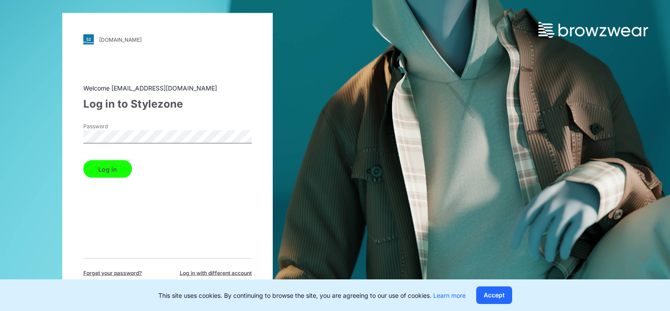 Image resolution: width=670 pixels, height=311 pixels. What do you see at coordinates (494, 295) in the screenshot?
I see `button: Accept` at bounding box center [494, 295].